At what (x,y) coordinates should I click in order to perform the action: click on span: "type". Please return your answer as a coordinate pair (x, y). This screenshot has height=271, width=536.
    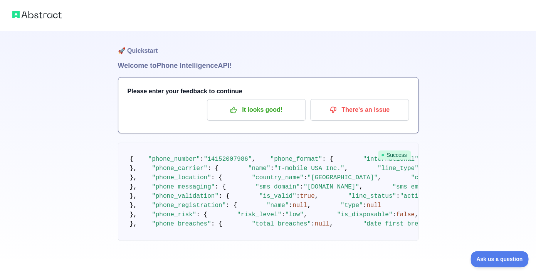
    Looking at the image, I should click on (352, 206).